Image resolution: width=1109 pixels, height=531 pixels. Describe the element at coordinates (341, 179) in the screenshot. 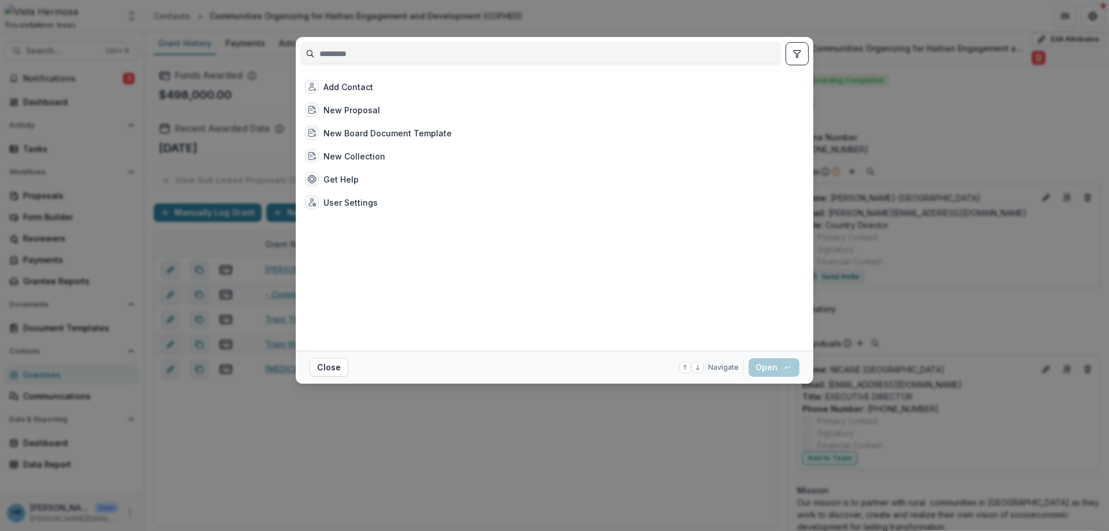

I see `div: Get Help` at that location.